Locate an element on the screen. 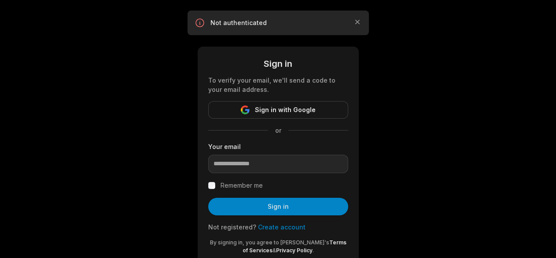 The image size is (556, 258). span: Not registered? is located at coordinates (232, 227).